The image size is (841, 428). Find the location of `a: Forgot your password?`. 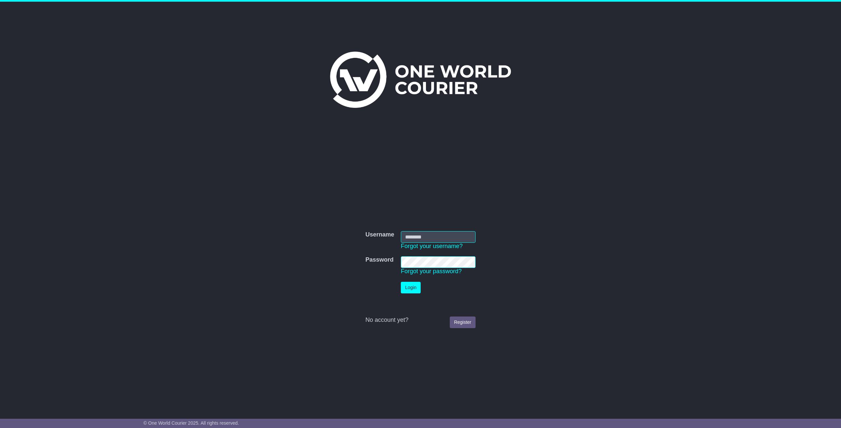

a: Forgot your password? is located at coordinates (431, 271).